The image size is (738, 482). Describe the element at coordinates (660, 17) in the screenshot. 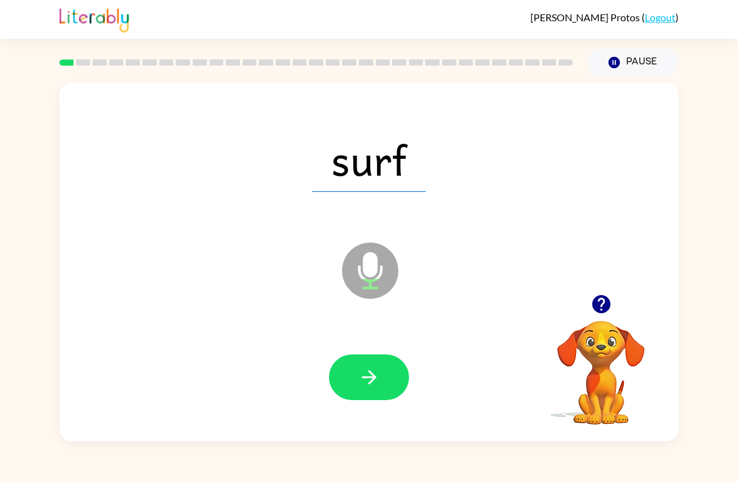

I see `a: Logout` at that location.